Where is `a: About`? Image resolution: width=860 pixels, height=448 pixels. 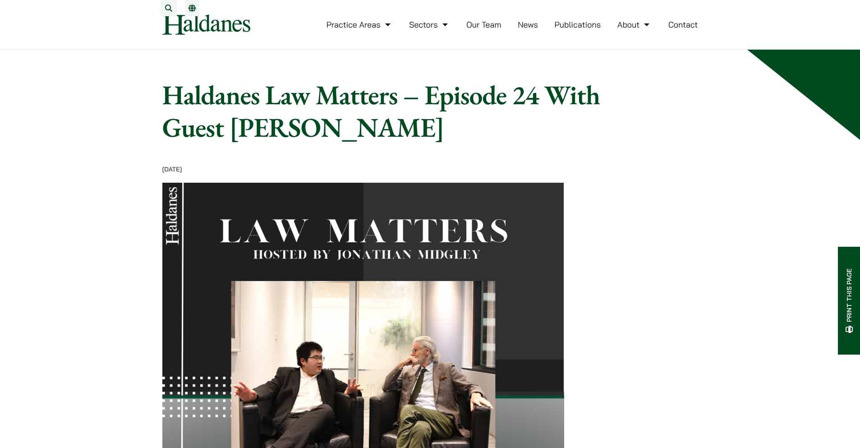 a: About is located at coordinates (634, 24).